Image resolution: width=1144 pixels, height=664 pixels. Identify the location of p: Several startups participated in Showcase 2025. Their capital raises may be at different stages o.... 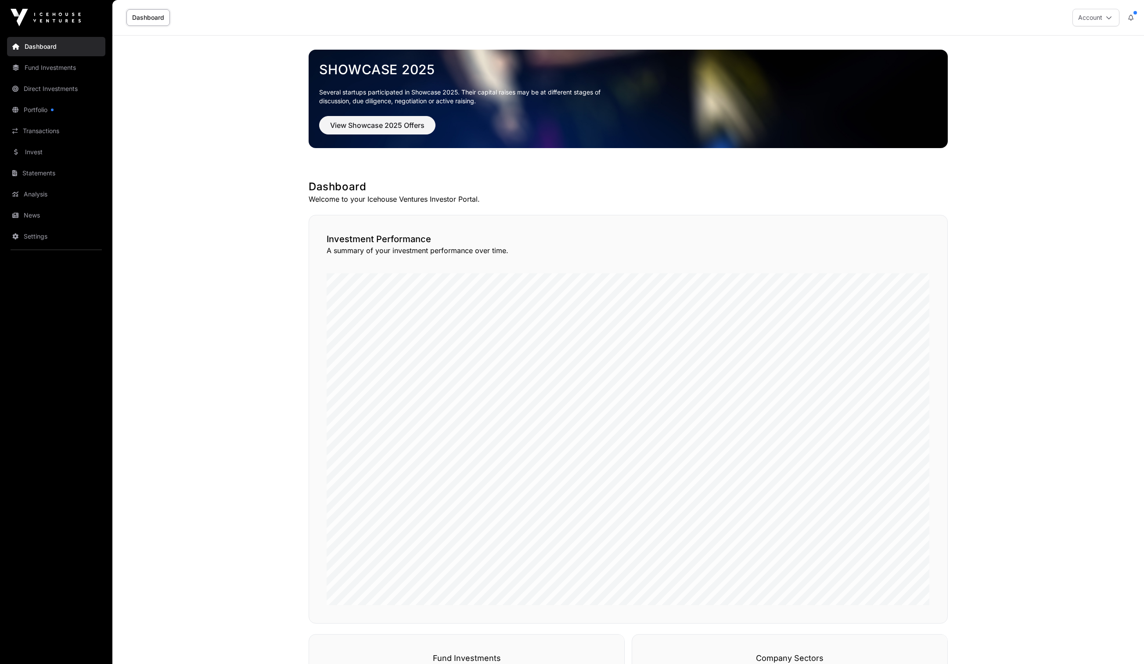
(467, 97).